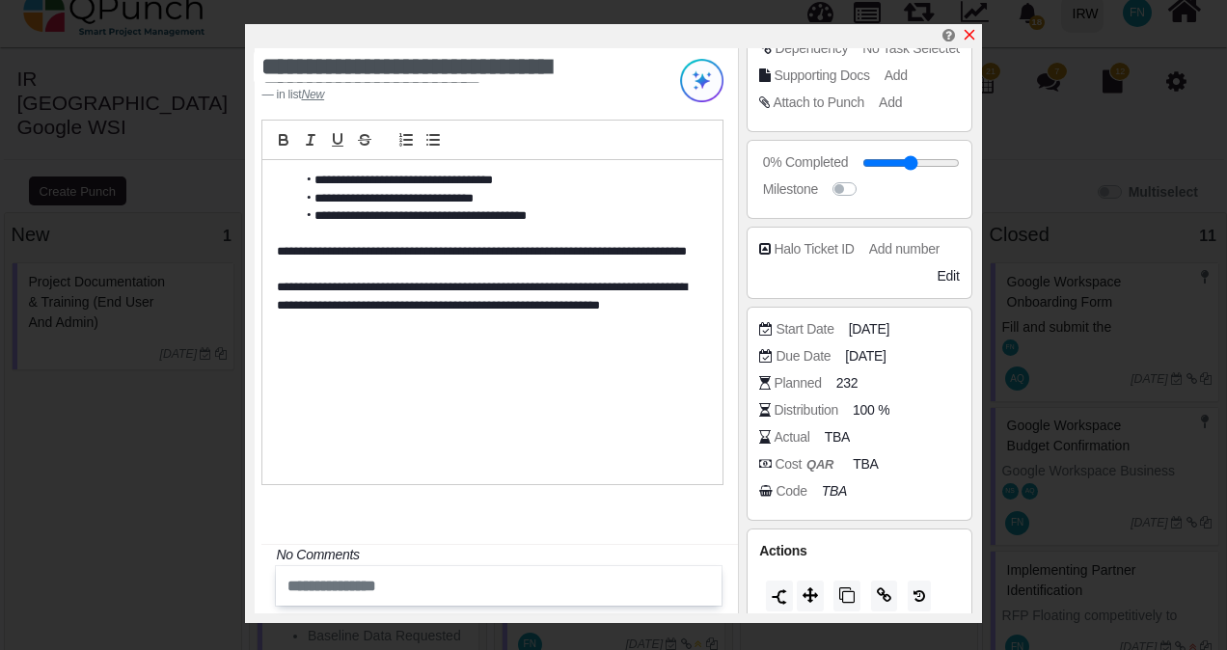 Image resolution: width=1227 pixels, height=650 pixels. What do you see at coordinates (834, 491) in the screenshot?
I see `i: TBA` at bounding box center [834, 491].